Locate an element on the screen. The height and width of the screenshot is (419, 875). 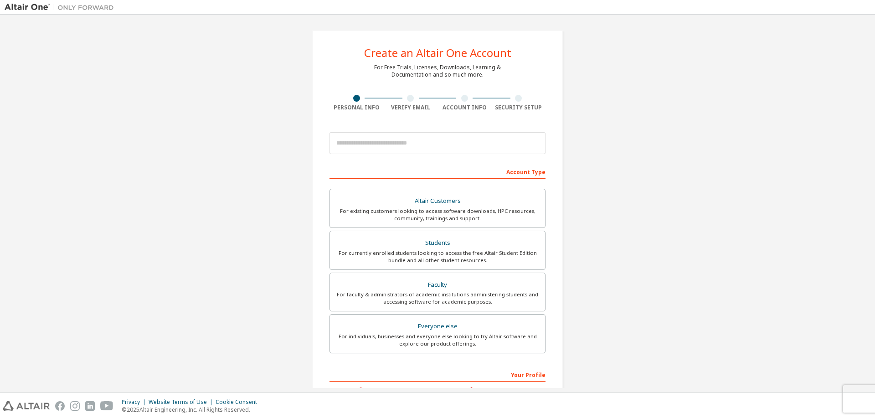
img: youtube.svg is located at coordinates (107, 406).